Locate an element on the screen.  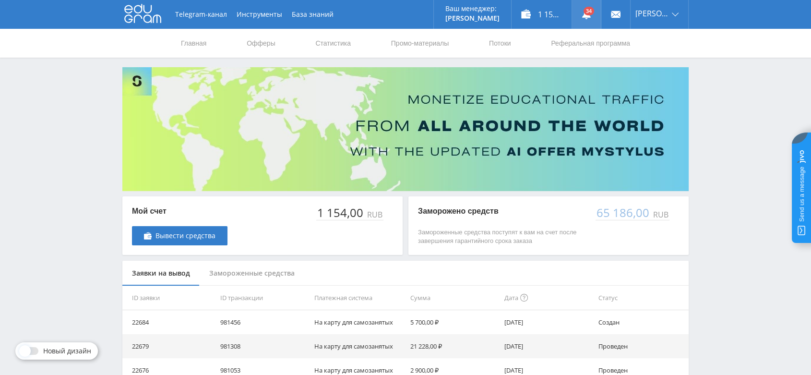
td: Проведен is located at coordinates (642, 346).